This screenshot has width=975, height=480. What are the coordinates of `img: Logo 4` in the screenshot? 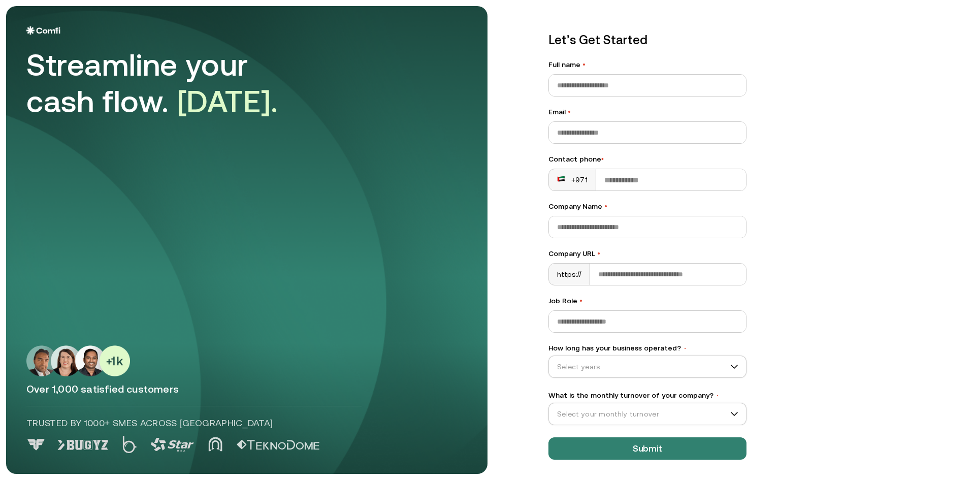 It's located at (215, 444).